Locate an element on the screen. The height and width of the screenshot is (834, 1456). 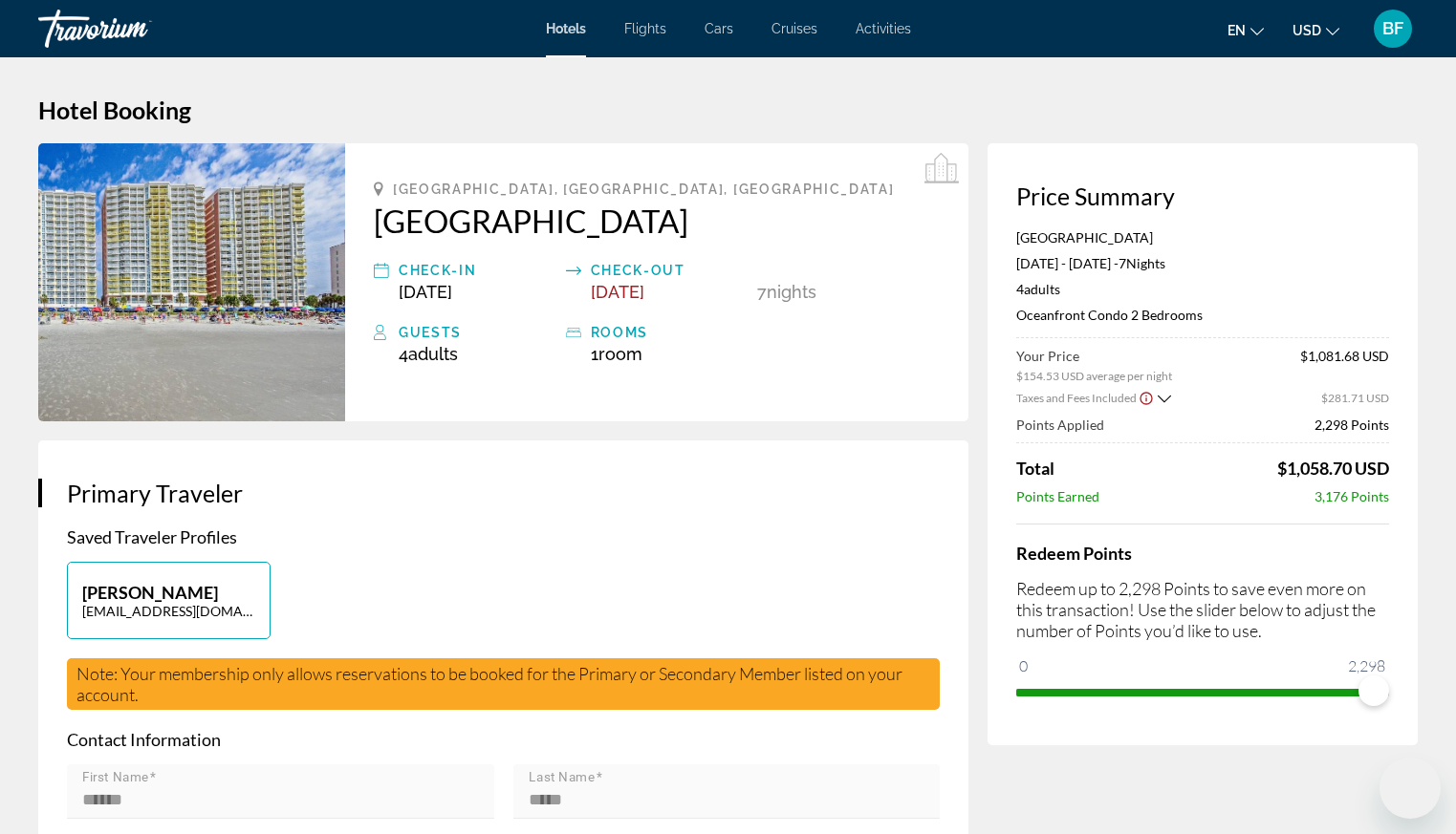
div: Check-out is located at coordinates (670, 271).